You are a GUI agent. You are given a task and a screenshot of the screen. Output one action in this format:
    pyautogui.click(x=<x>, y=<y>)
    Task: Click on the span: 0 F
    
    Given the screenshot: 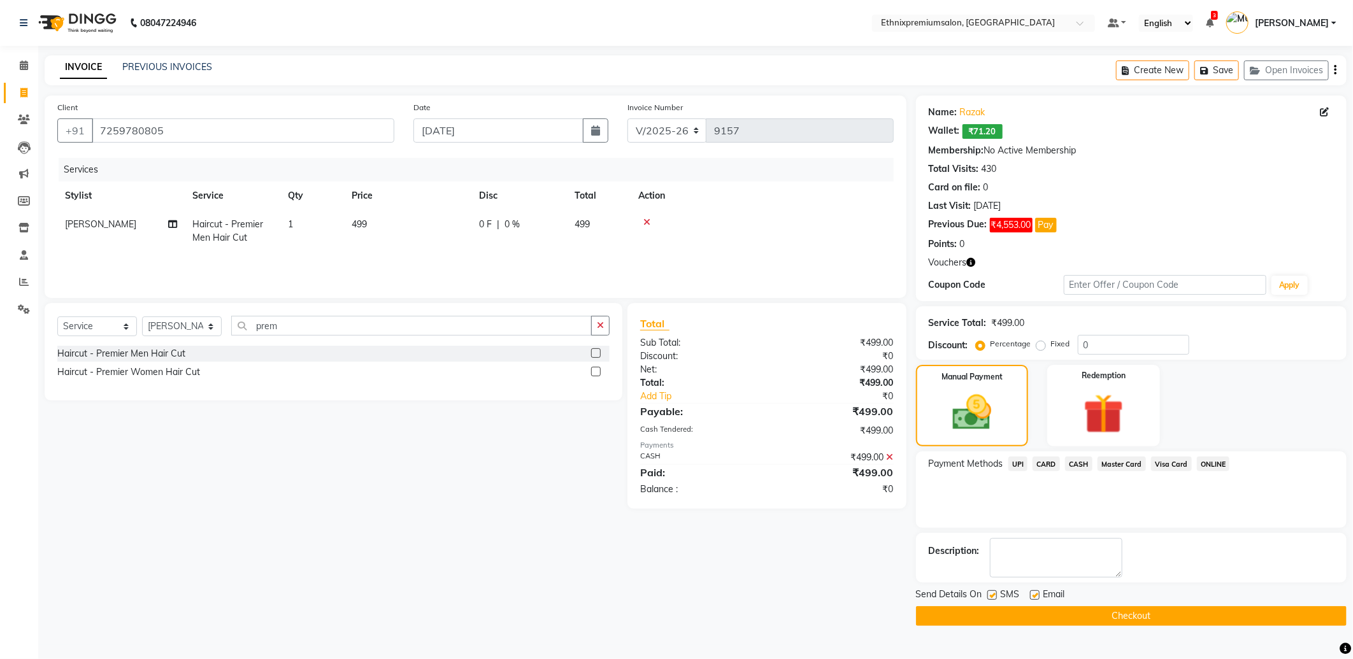 What is the action you would take?
    pyautogui.click(x=485, y=224)
    